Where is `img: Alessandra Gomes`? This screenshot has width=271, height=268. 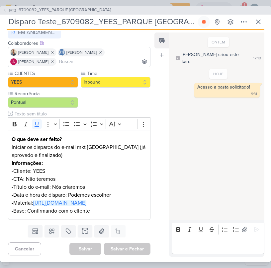 img: Alessandra Gomes is located at coordinates (14, 62).